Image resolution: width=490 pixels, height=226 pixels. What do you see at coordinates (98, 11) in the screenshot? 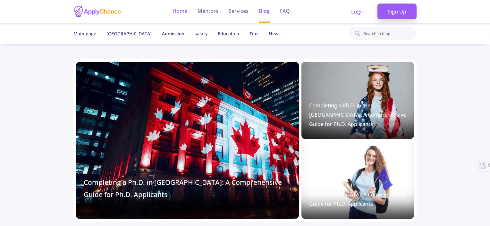
I see `img: applychance logo` at bounding box center [98, 11].